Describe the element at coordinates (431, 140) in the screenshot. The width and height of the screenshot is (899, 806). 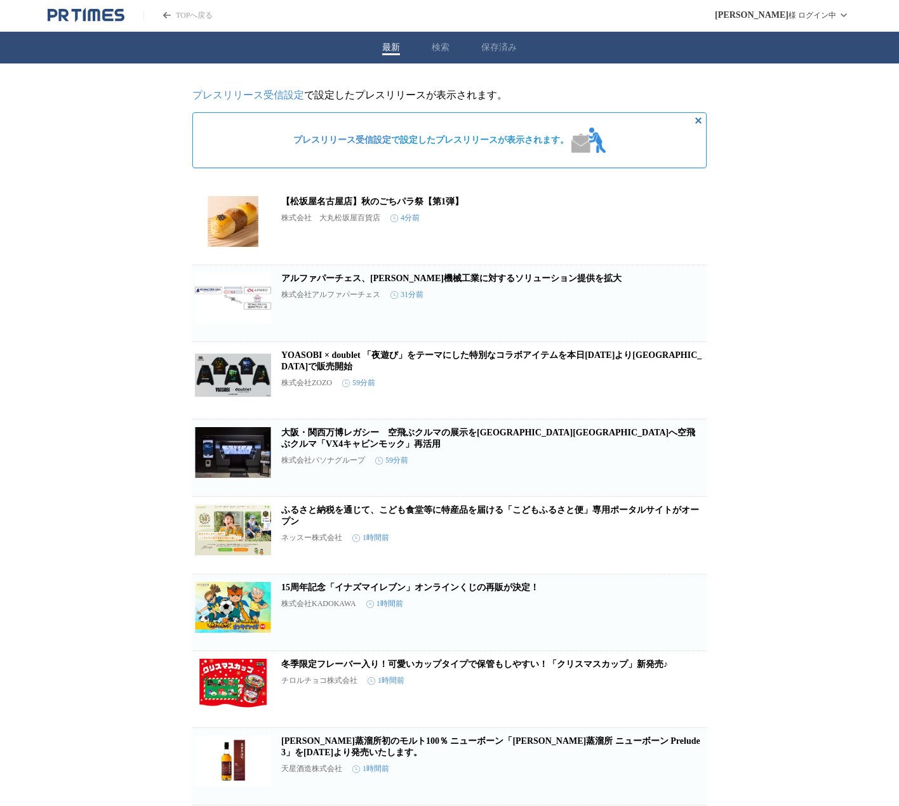
I see `span: で設定したプレスリリースが表示されます。` at that location.